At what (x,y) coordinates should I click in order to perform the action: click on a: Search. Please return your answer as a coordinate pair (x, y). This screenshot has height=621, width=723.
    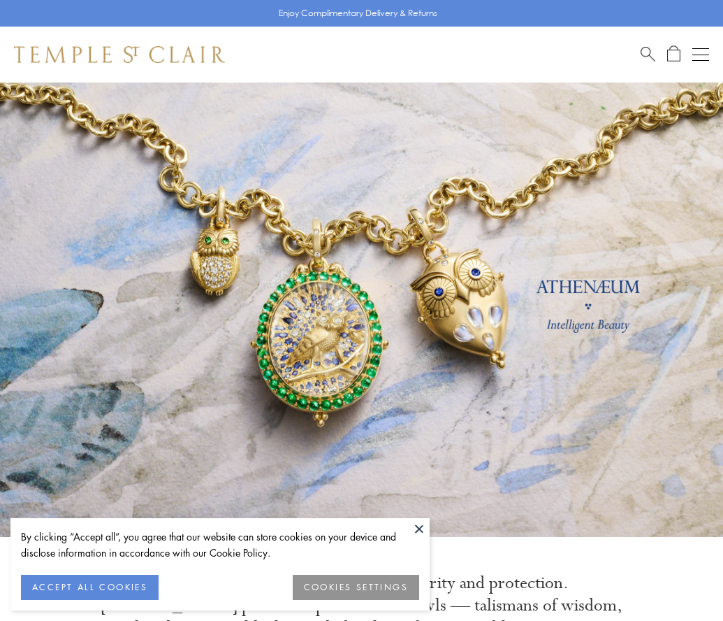
    Looking at the image, I should click on (648, 54).